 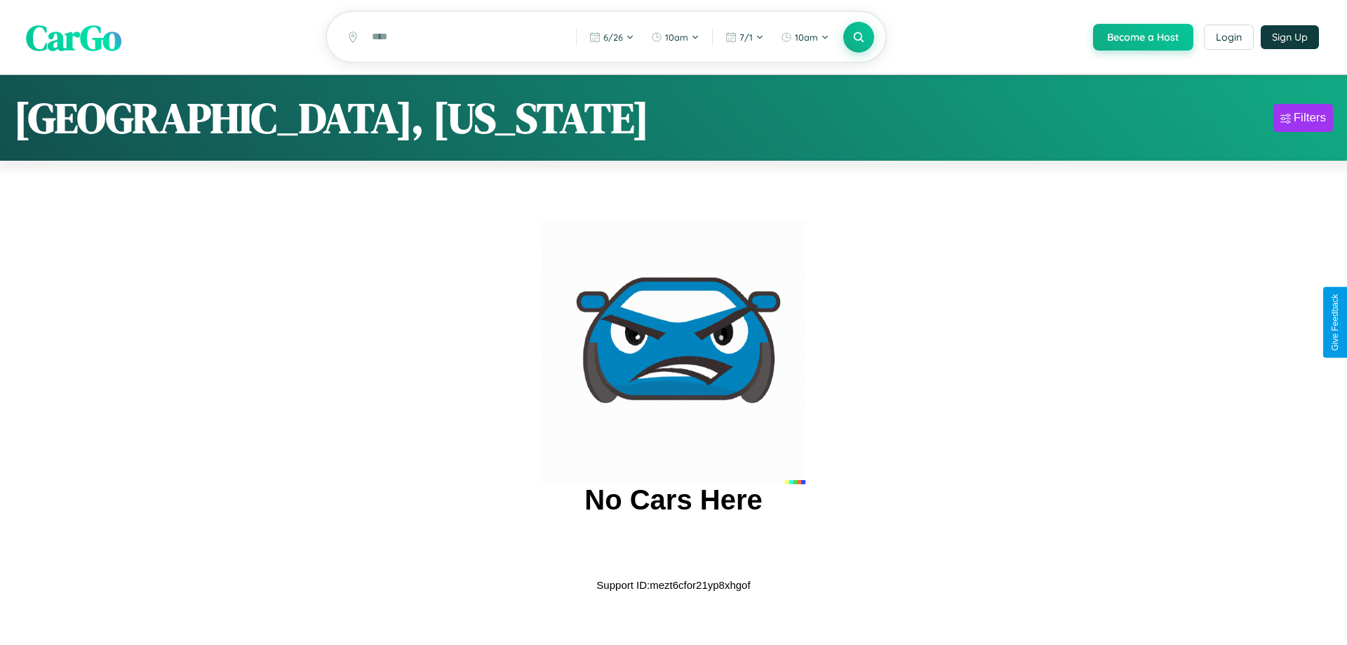 What do you see at coordinates (744, 37) in the screenshot?
I see `button: 7/1` at bounding box center [744, 37].